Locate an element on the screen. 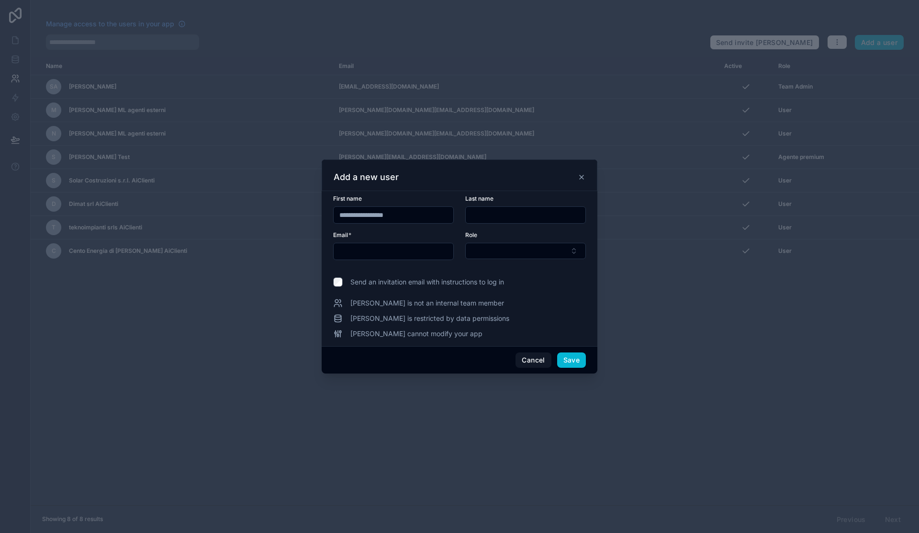  button: Save is located at coordinates (571, 360).